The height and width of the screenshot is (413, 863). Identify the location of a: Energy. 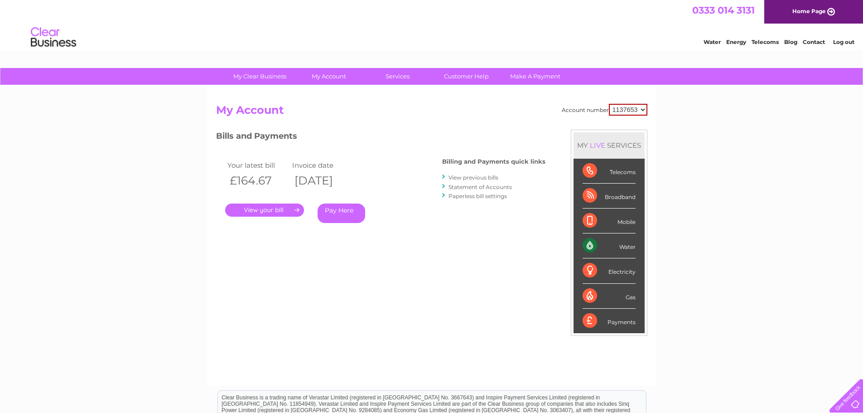
(736, 42).